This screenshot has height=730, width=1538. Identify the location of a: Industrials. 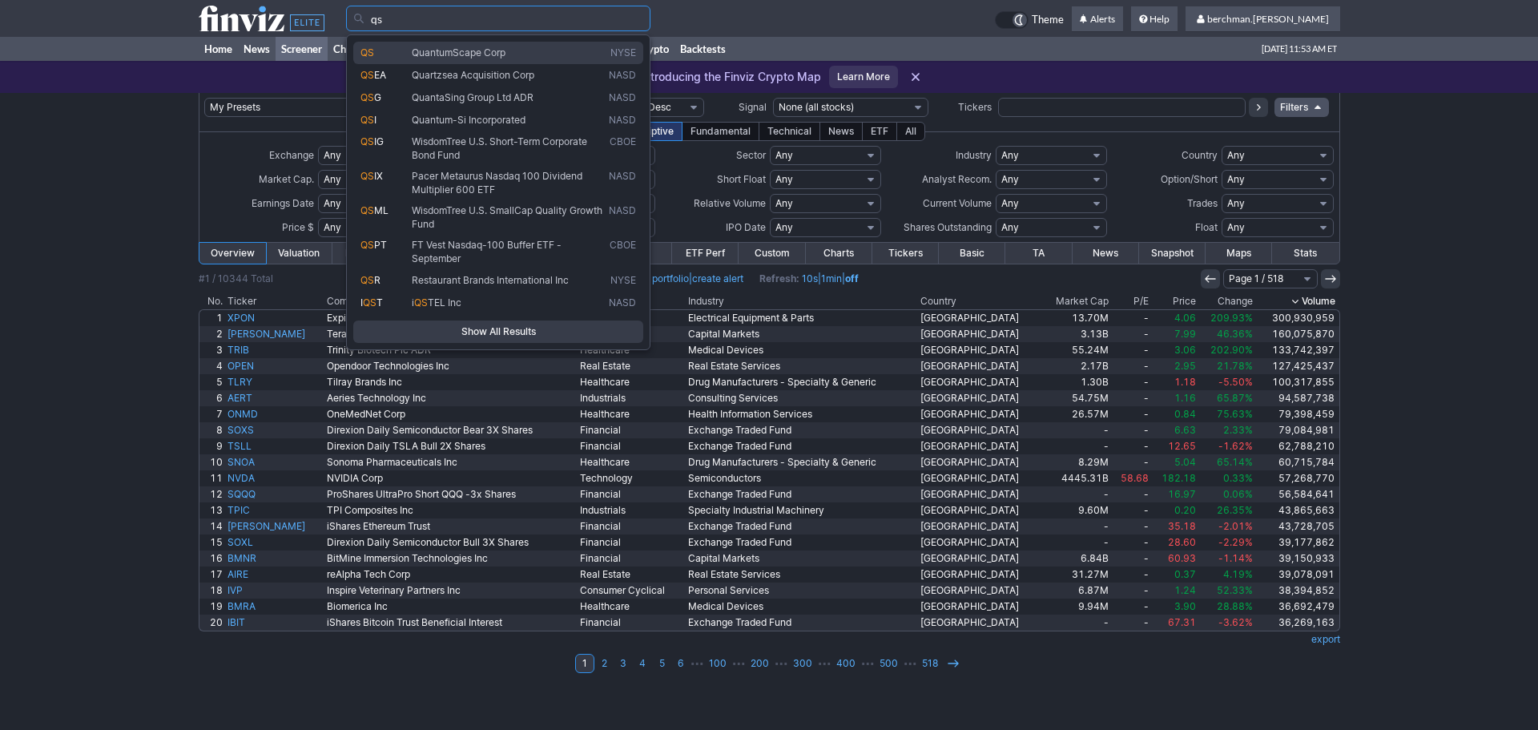
(631, 398).